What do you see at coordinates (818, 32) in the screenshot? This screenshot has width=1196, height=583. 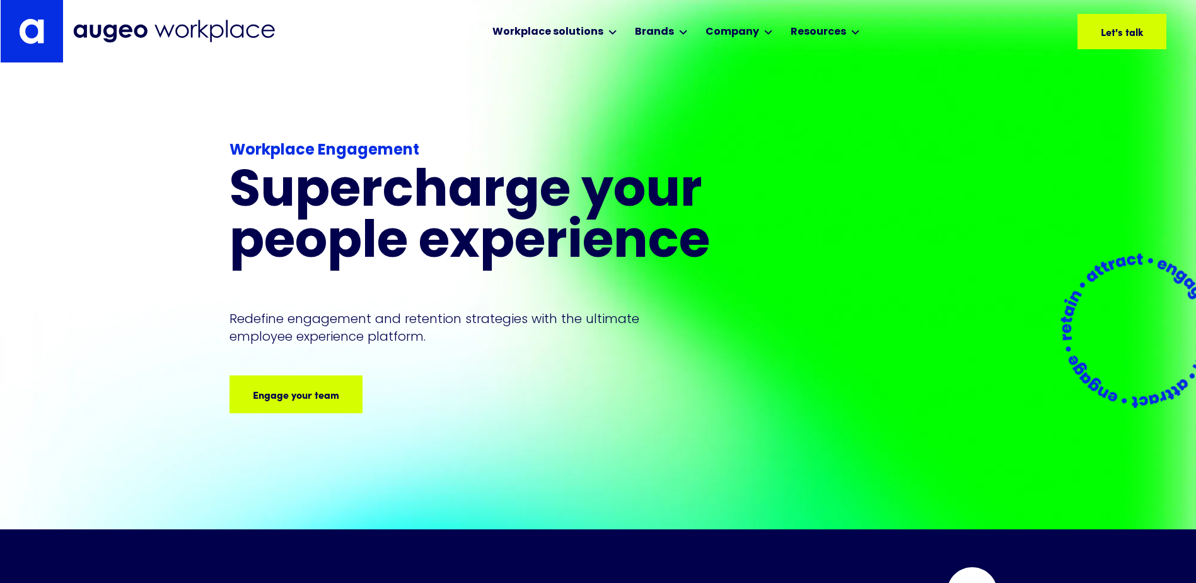 I see `div: Resources` at bounding box center [818, 32].